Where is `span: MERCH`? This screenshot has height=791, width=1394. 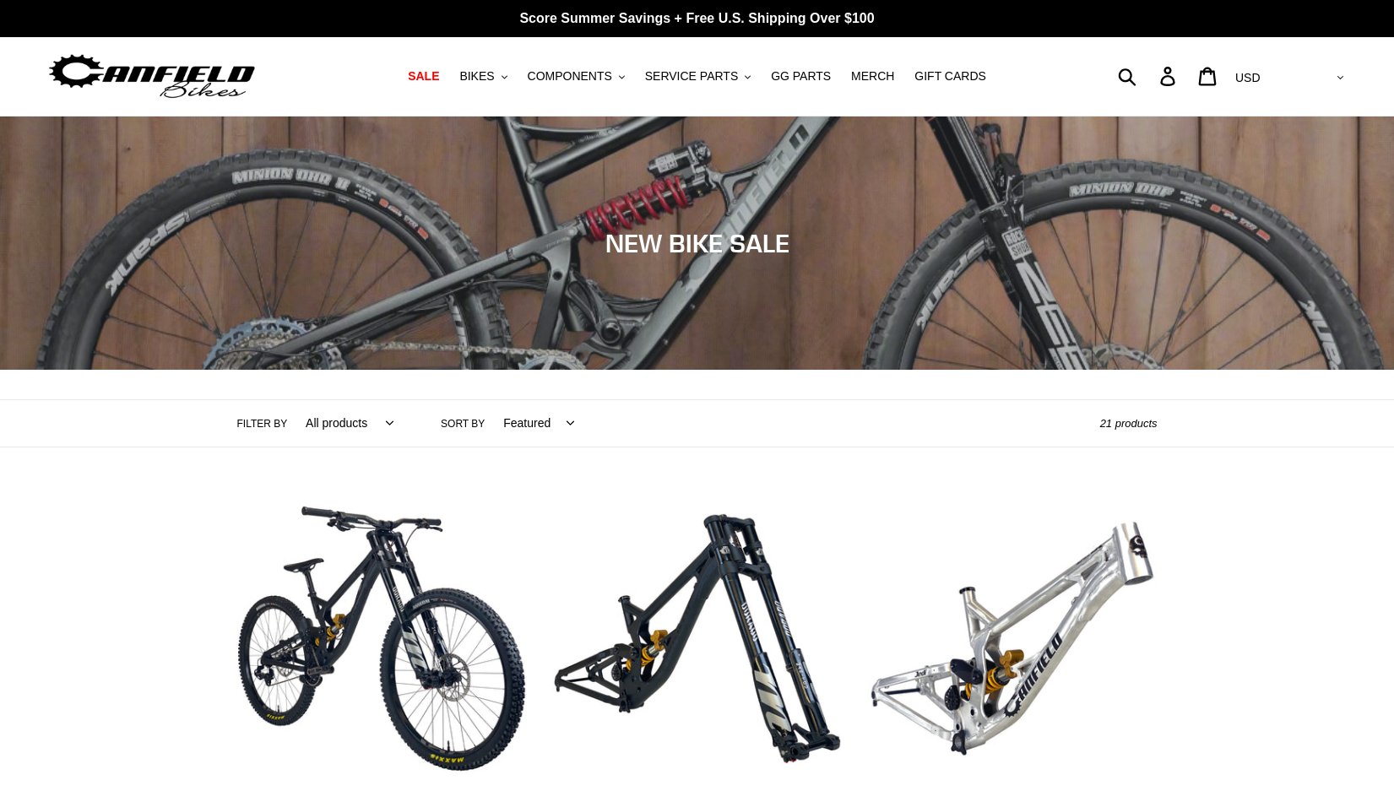 span: MERCH is located at coordinates (872, 76).